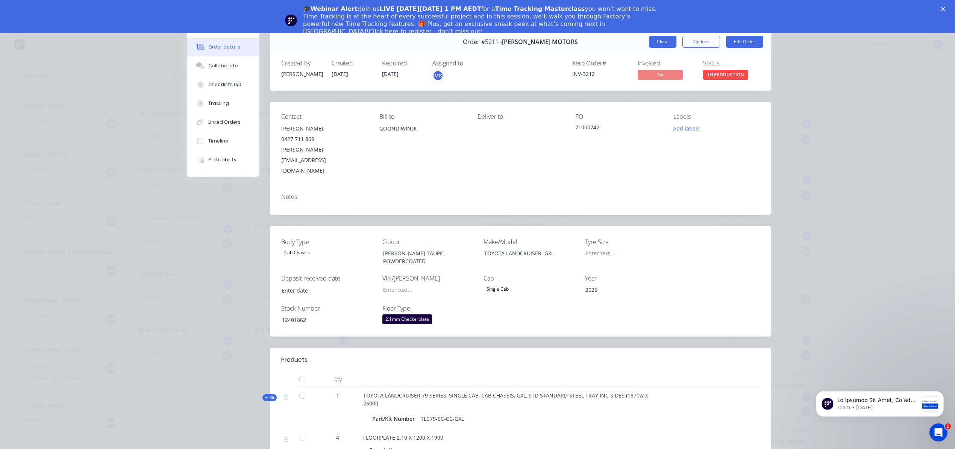 The image size is (955, 449). I want to click on div: Xero Order #, so click(601, 63).